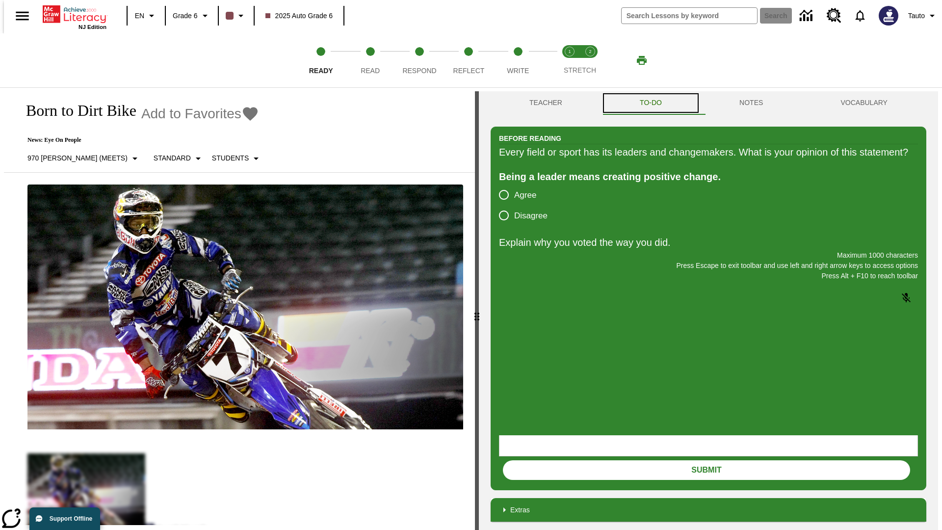 This screenshot has height=530, width=942. I want to click on text: 1, so click(569, 52).